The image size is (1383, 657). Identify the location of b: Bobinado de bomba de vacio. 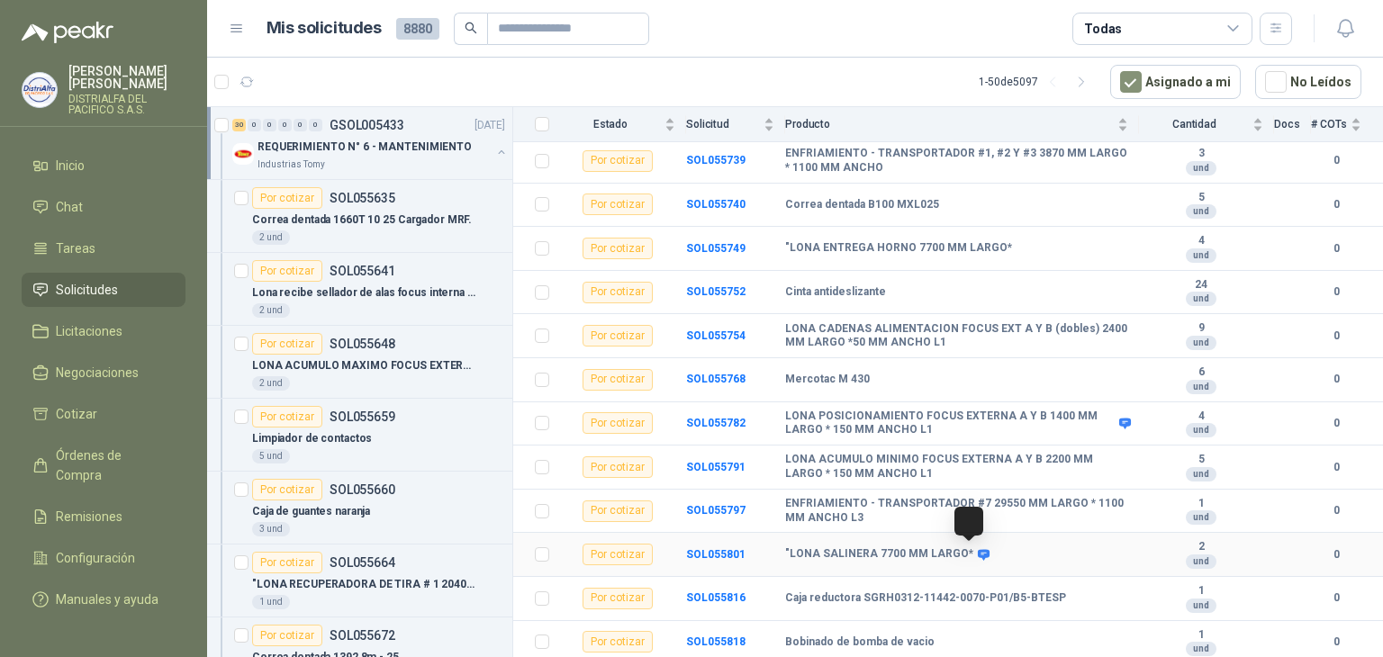
(860, 643).